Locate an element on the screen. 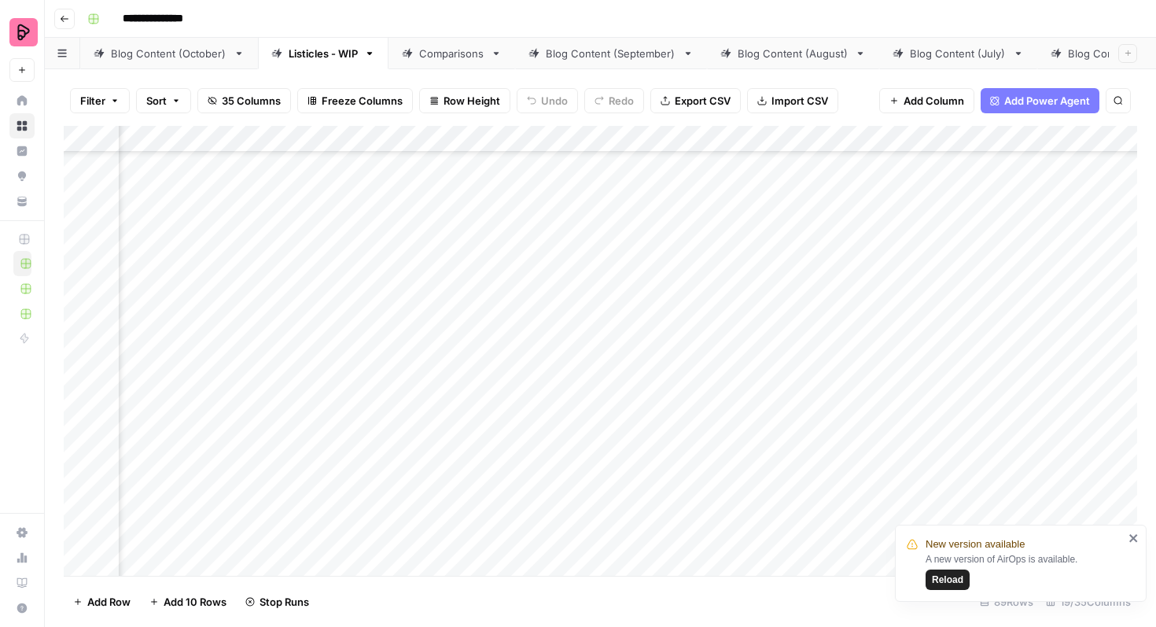 The width and height of the screenshot is (1156, 627). button: Add Row is located at coordinates (101, 601).